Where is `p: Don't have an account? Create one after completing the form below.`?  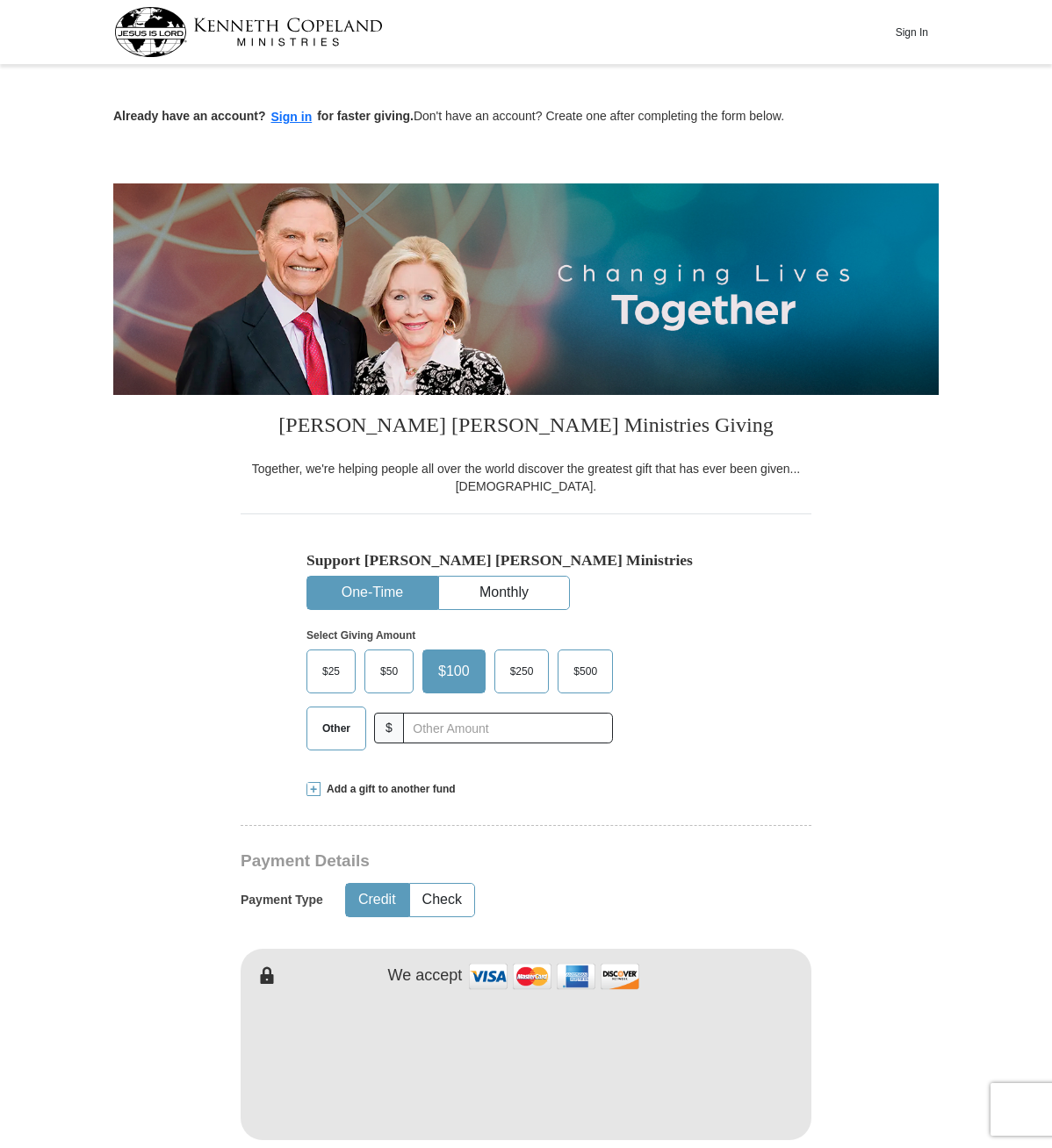 p: Don't have an account? Create one after completing the form below. is located at coordinates (526, 117).